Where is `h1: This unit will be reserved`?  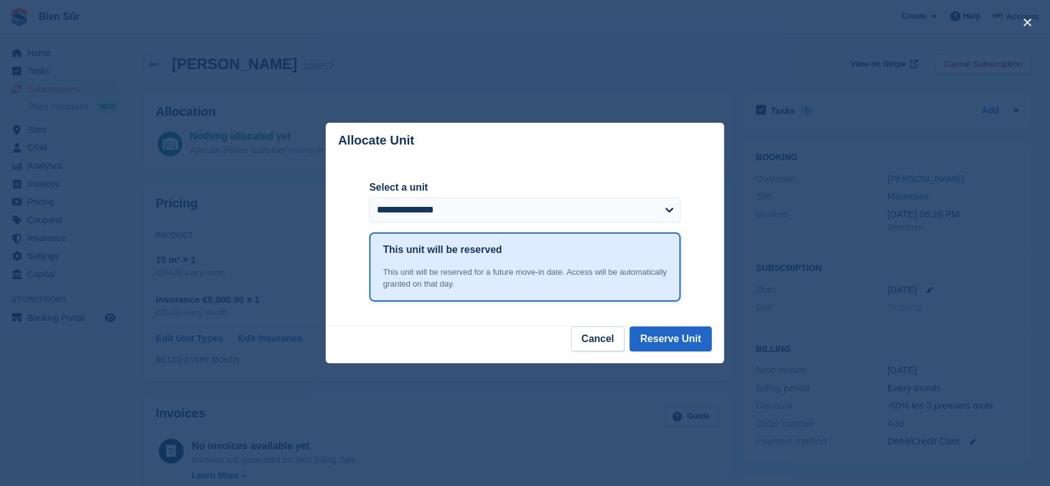
h1: This unit will be reserved is located at coordinates (442, 250).